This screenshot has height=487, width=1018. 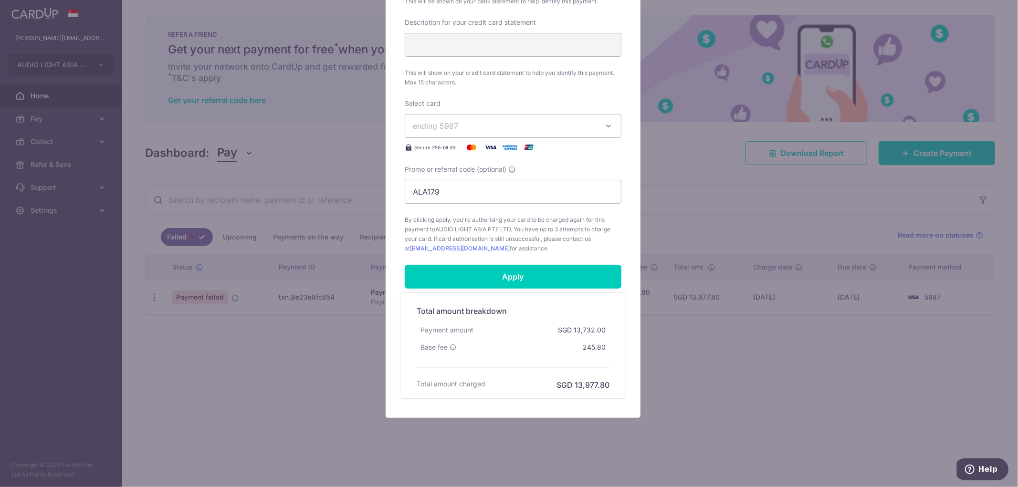 I want to click on span: AUDIO LIGHT ASIA PTE LTD, so click(x=473, y=229).